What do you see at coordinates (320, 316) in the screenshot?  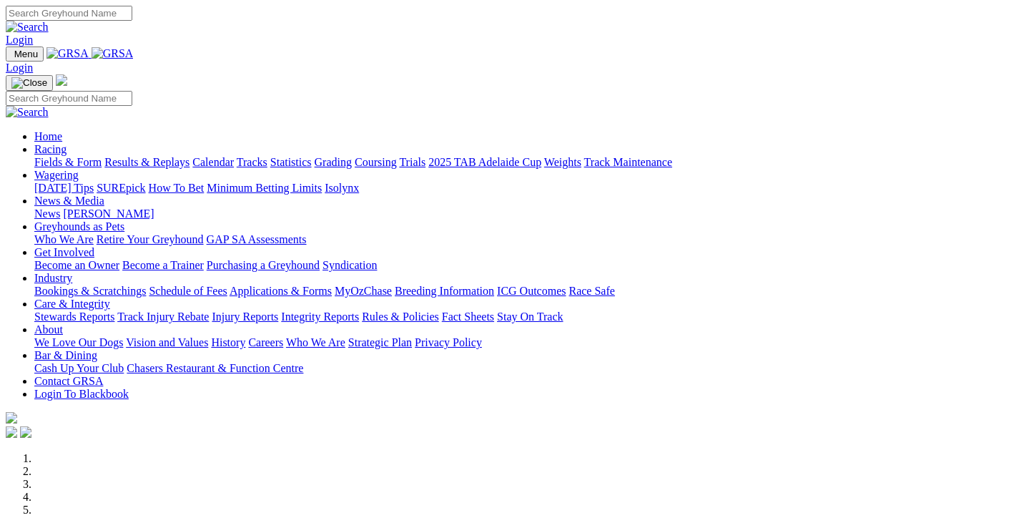 I see `a: Integrity Reports` at bounding box center [320, 316].